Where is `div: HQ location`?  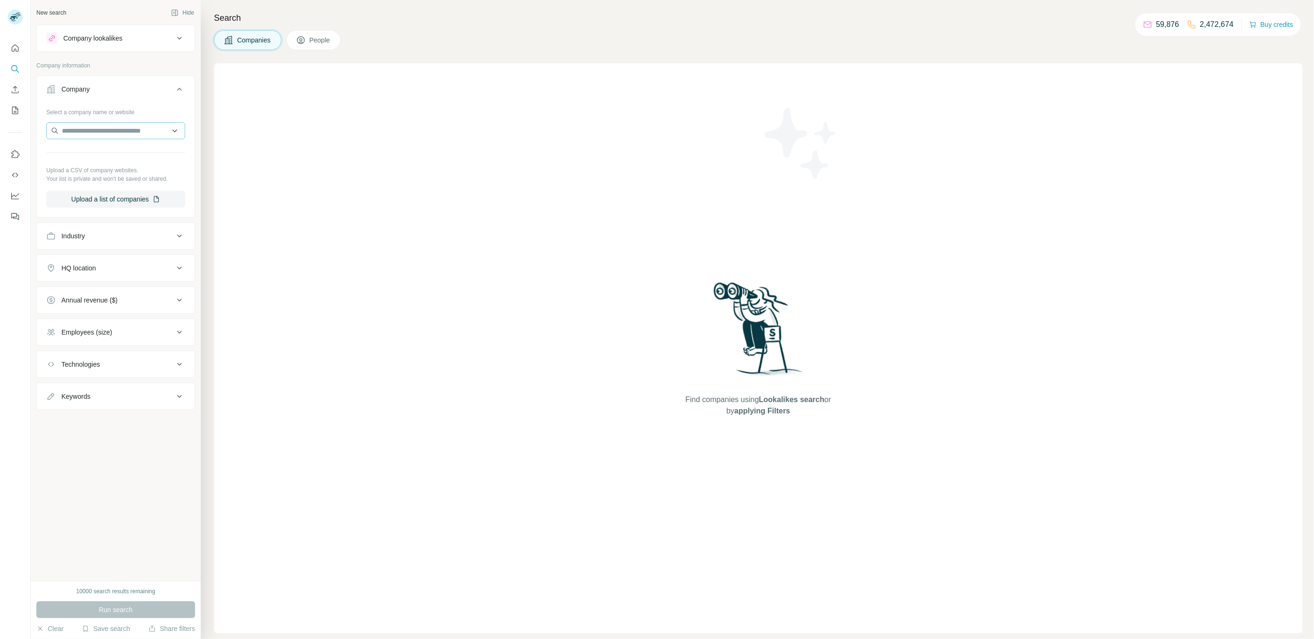
div: HQ location is located at coordinates (78, 268).